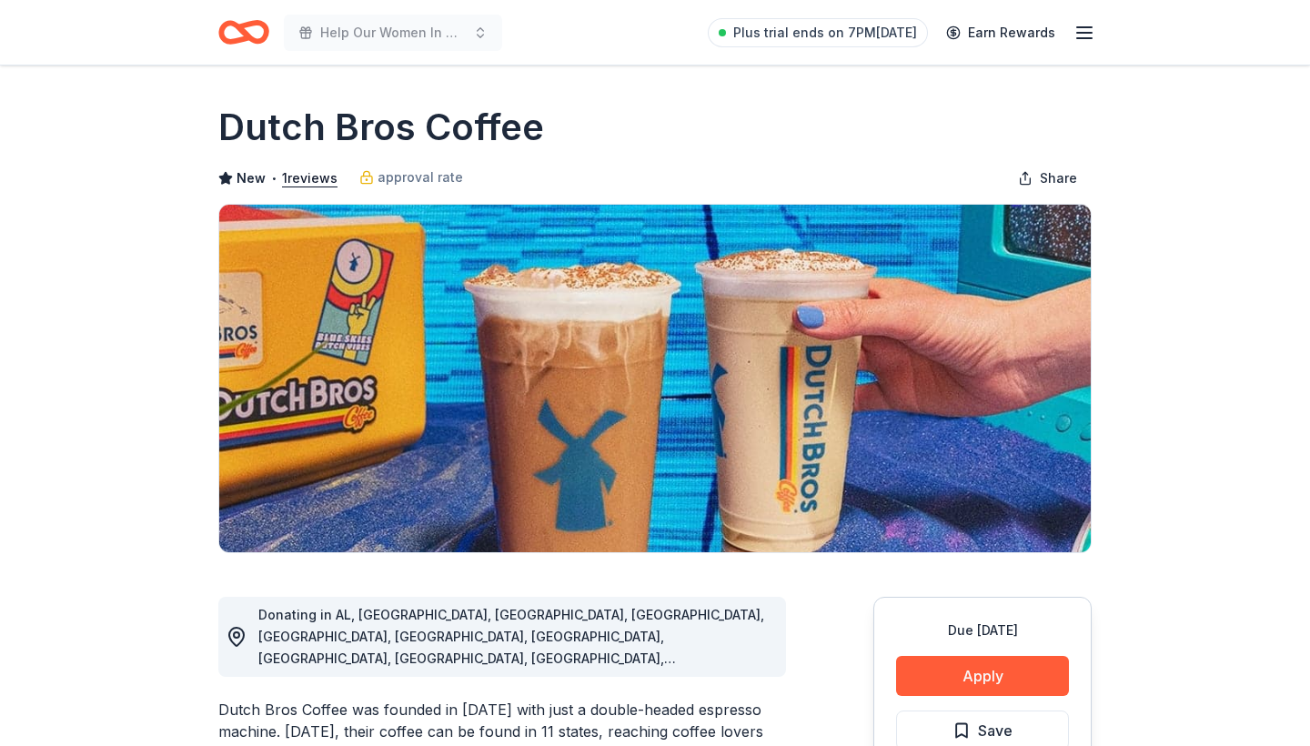  What do you see at coordinates (995, 730) in the screenshot?
I see `span: Save` at bounding box center [995, 730].